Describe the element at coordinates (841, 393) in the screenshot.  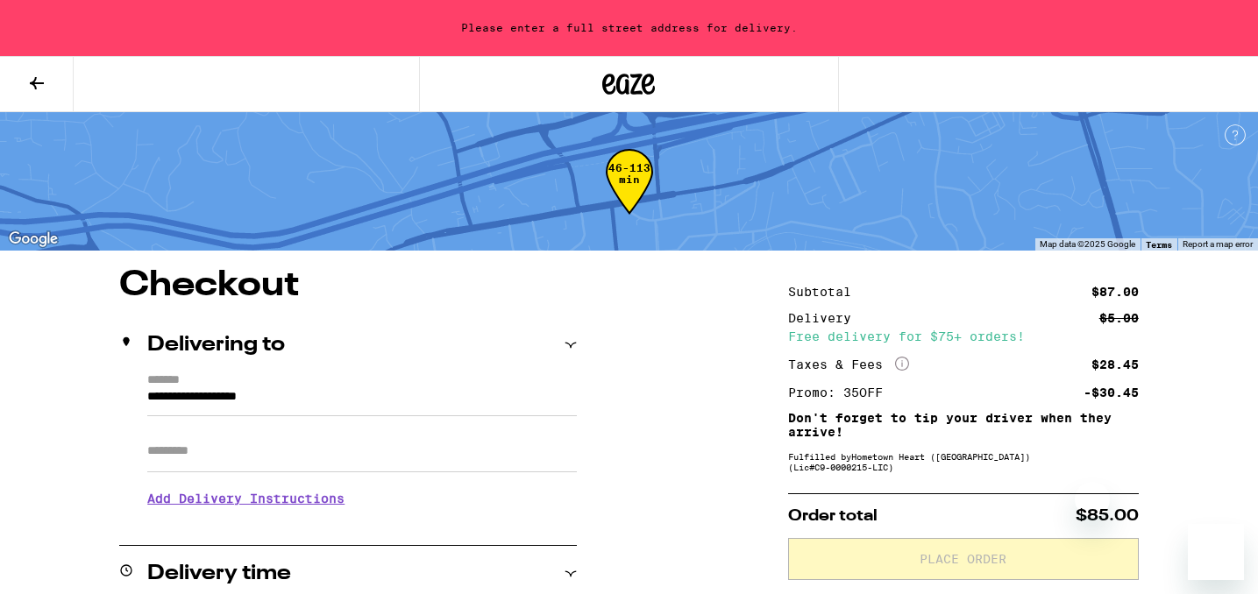
I see `div: Promo: 35OFF` at that location.